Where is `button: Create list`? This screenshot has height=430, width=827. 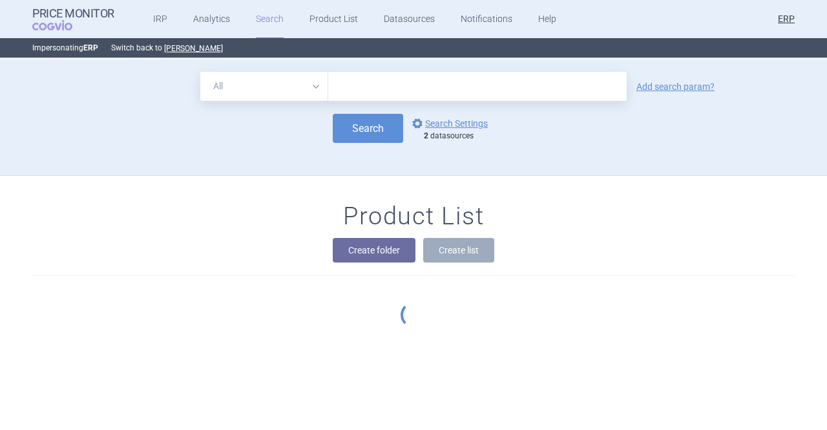
button: Create list is located at coordinates (459, 250).